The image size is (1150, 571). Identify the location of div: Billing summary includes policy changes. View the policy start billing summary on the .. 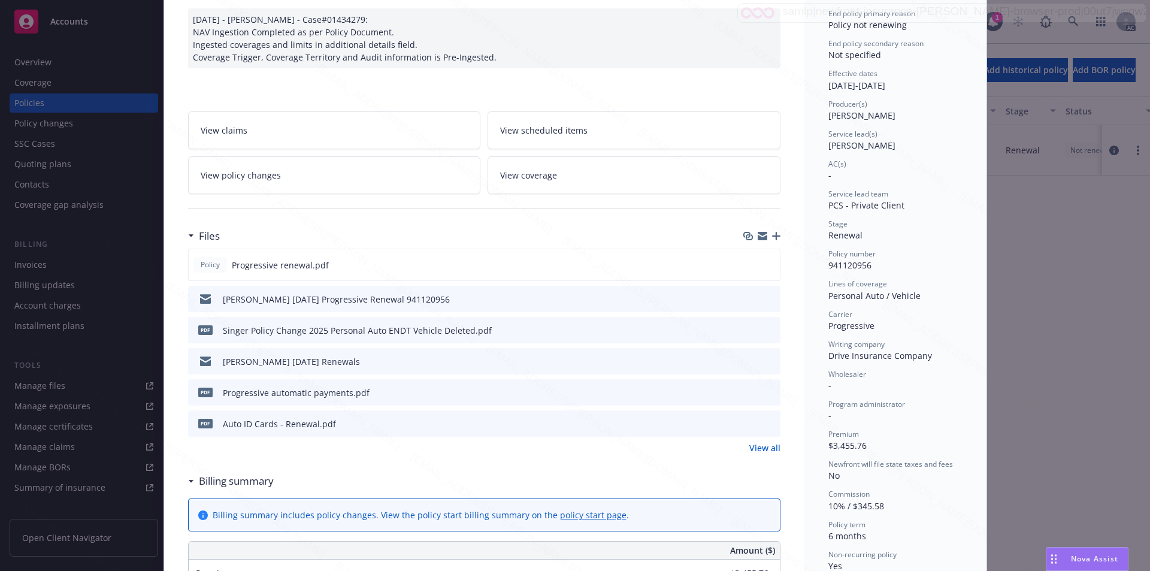
(421, 515).